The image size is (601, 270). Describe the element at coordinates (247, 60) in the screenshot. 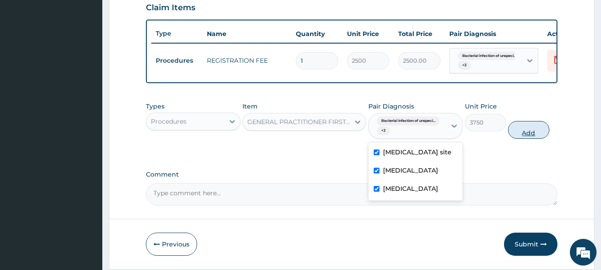

I see `td: REGISTRATION FEE` at that location.